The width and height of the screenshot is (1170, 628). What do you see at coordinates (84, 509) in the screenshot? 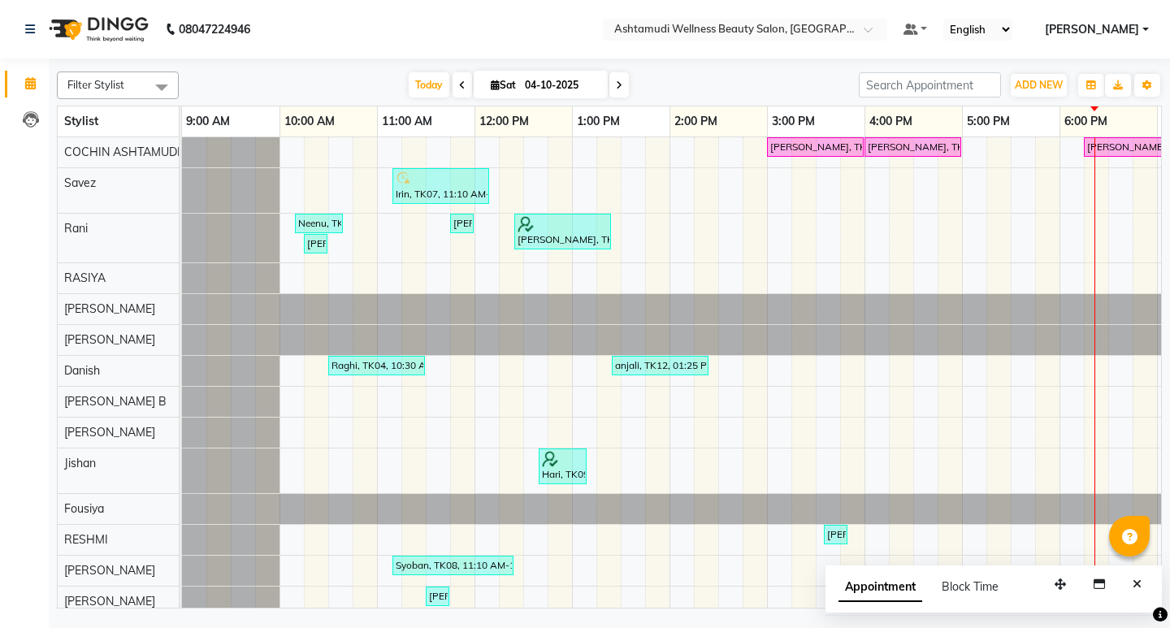
I see `span: Fousiya` at bounding box center [84, 509].